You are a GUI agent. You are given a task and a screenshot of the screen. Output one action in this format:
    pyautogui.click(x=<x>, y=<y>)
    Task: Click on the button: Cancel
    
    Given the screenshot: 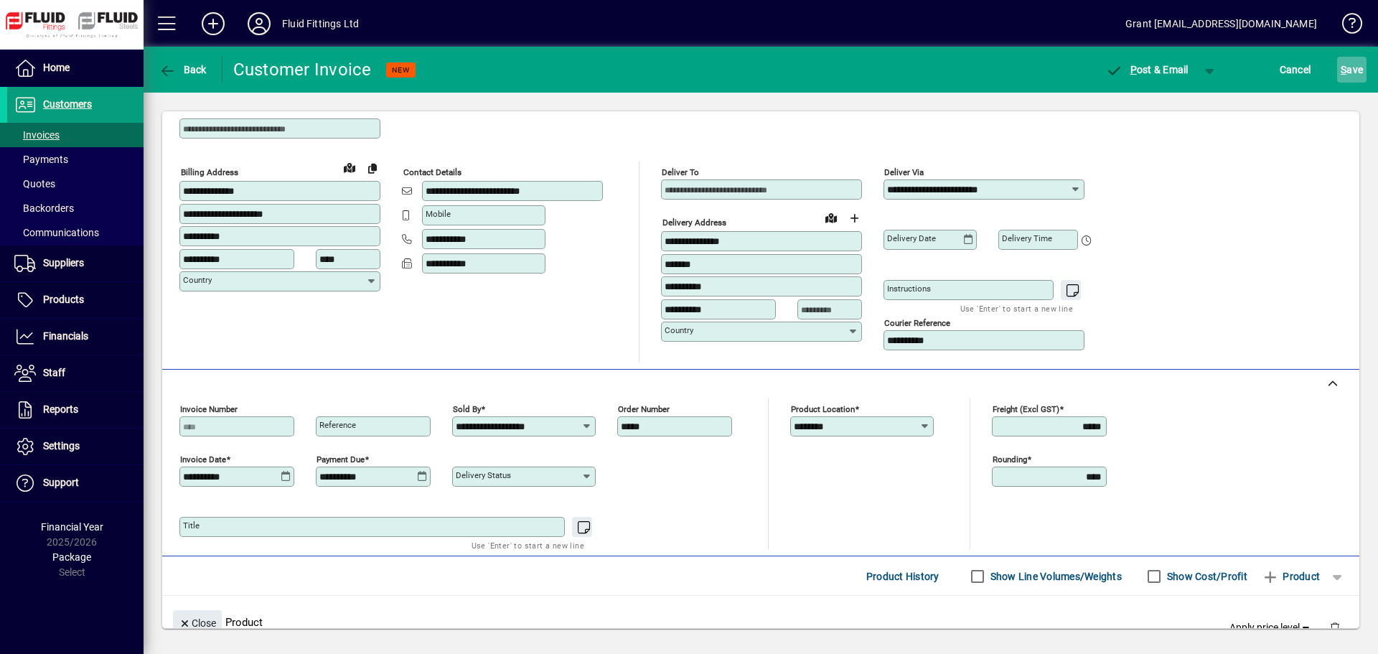 What is the action you would take?
    pyautogui.click(x=1296, y=70)
    